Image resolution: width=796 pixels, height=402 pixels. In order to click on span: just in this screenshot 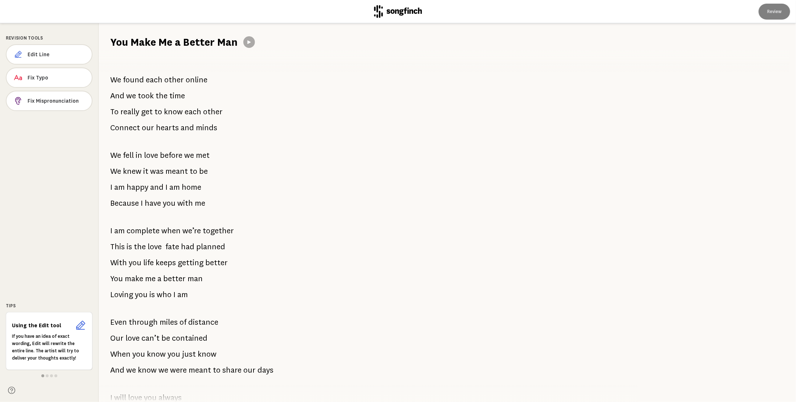, I will do `click(189, 354)`.